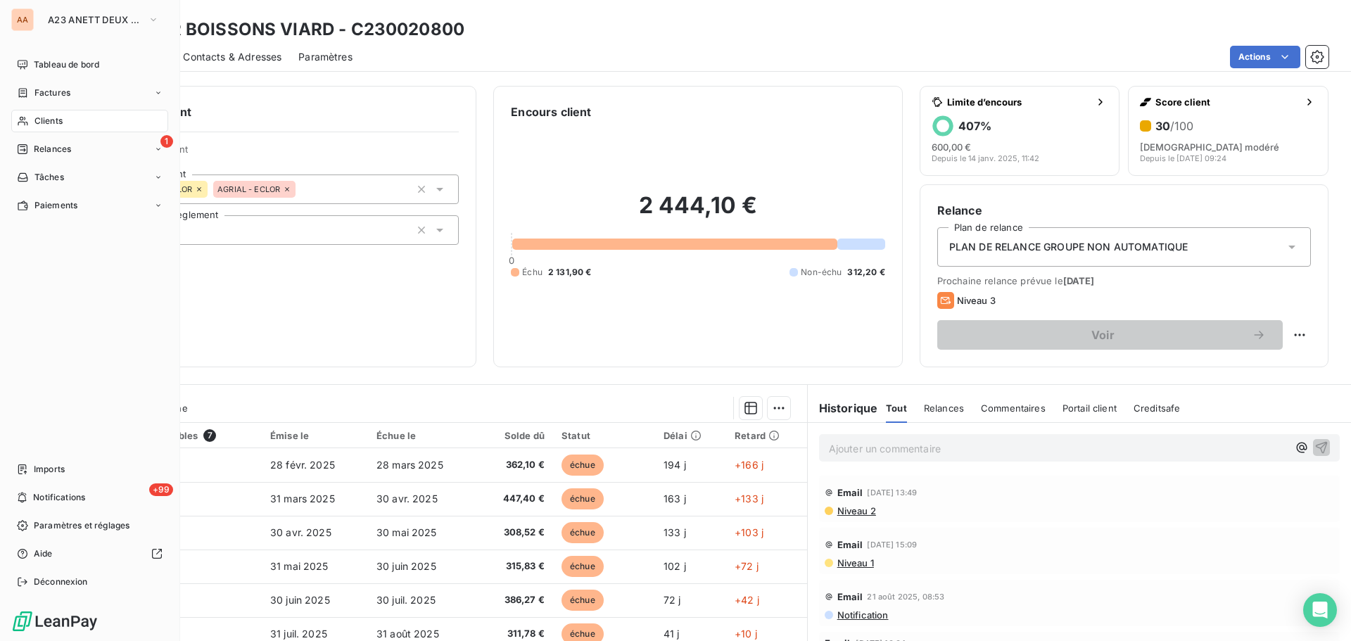 Image resolution: width=1351 pixels, height=641 pixels. Describe the element at coordinates (61, 582) in the screenshot. I see `span: Déconnexion` at that location.